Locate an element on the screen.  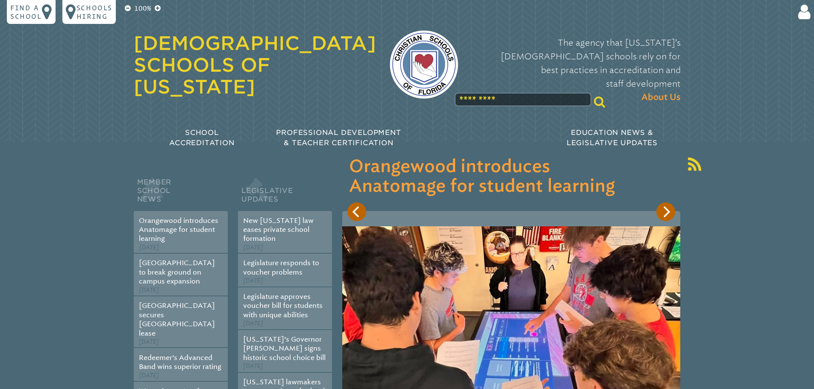
img: csf-logo-web-colors.png is located at coordinates (424, 65).